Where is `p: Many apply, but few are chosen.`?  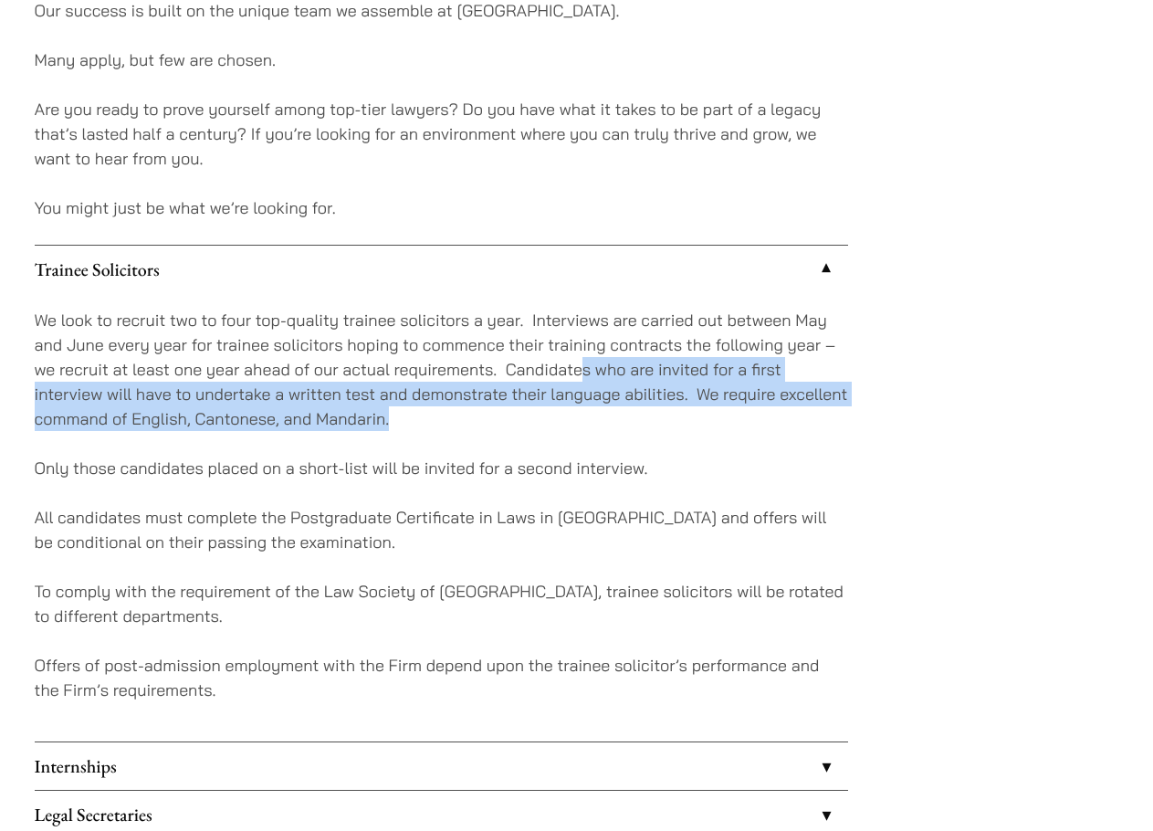
p: Many apply, but few are chosen. is located at coordinates (441, 59).